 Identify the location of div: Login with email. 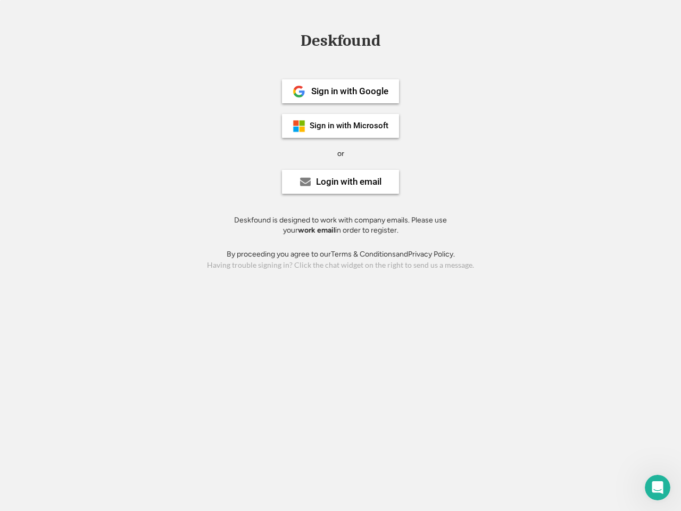
(348, 181).